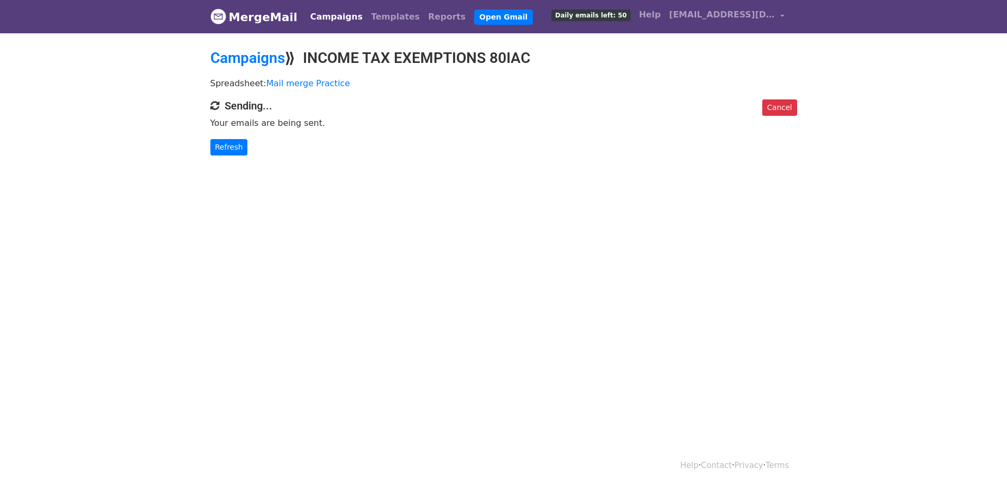 This screenshot has width=1007, height=486. Describe the element at coordinates (447, 17) in the screenshot. I see `a: Reports` at that location.